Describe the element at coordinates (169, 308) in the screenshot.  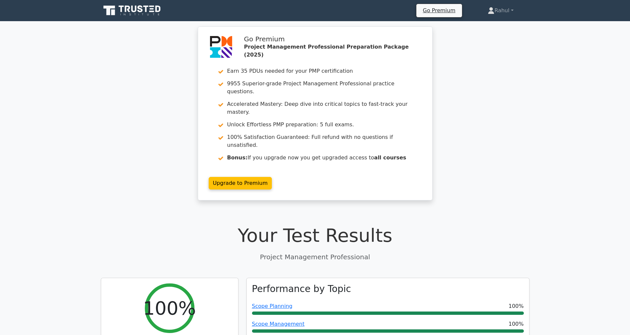
I see `h2: 100%` at that location.